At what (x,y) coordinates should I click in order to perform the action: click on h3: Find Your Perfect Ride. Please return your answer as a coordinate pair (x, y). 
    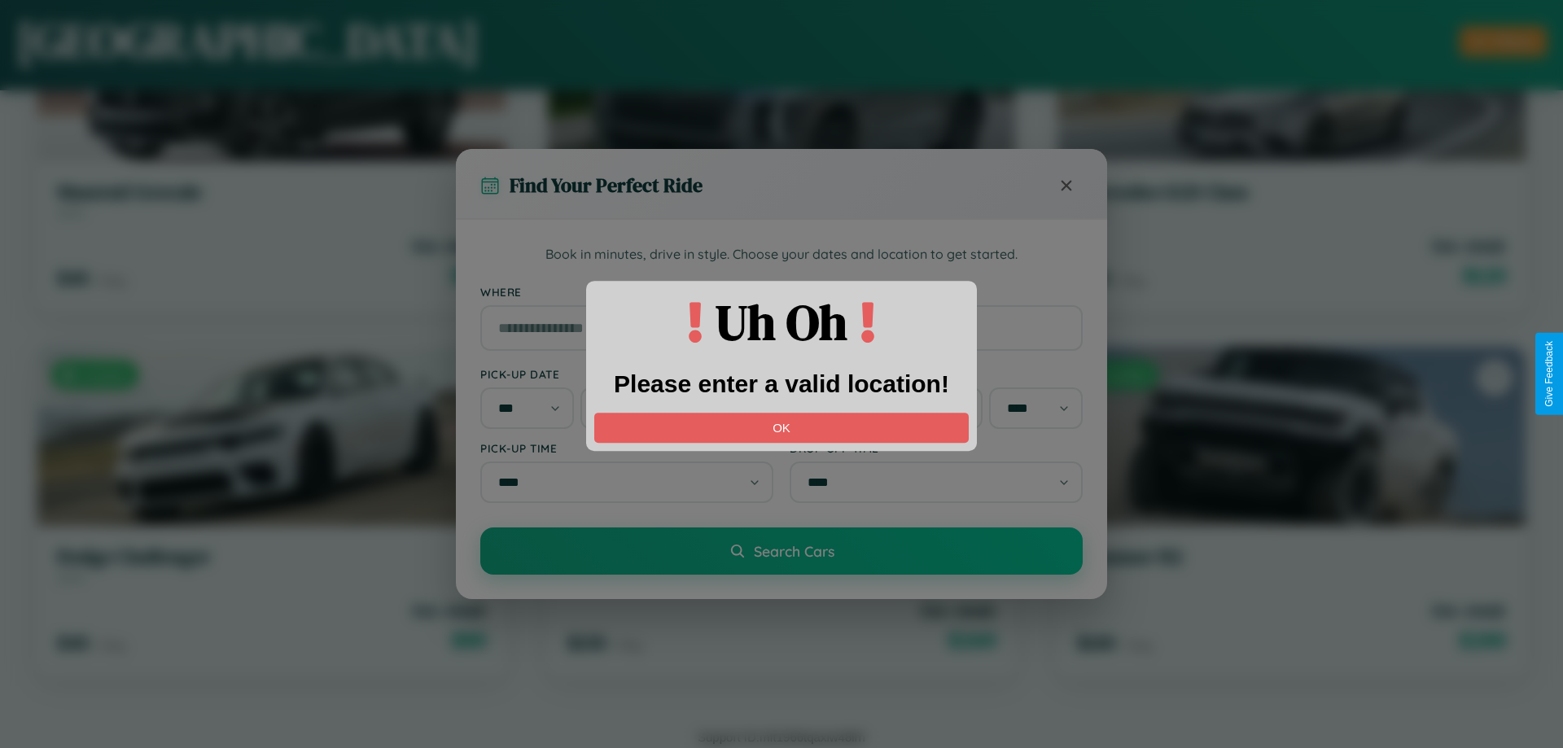
    Looking at the image, I should click on (606, 185).